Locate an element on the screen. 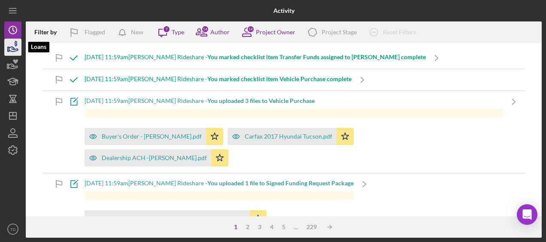 The image size is (546, 242). div: Type is located at coordinates (178, 32).